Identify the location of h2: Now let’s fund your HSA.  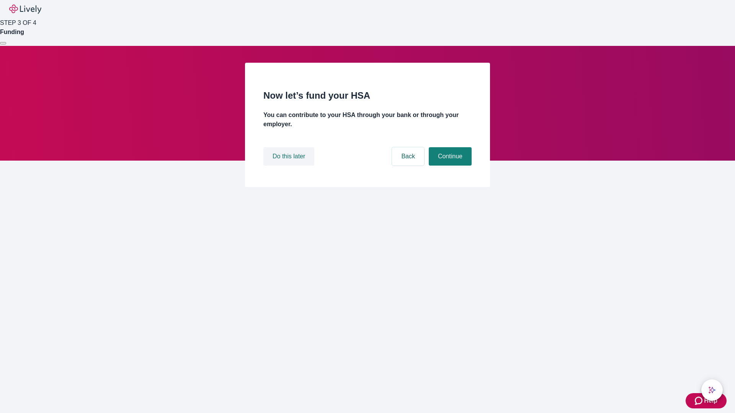
(368, 96).